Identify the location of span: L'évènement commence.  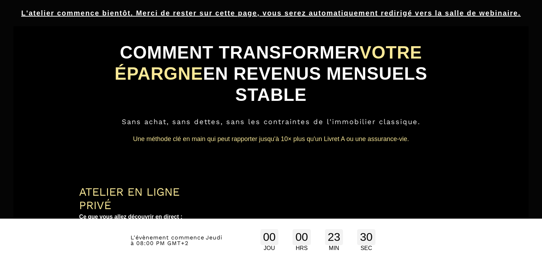
(167, 238).